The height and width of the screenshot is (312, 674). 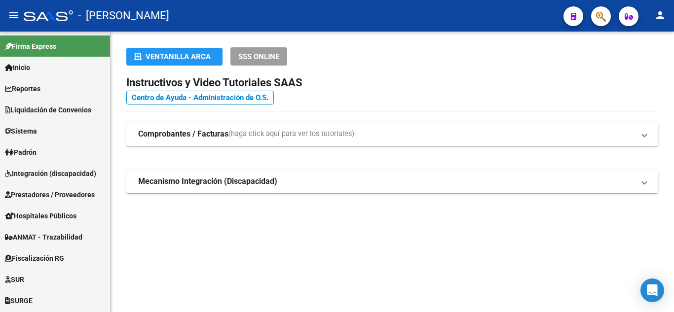 What do you see at coordinates (50, 195) in the screenshot?
I see `span: Prestadores / Proveedores` at bounding box center [50, 195].